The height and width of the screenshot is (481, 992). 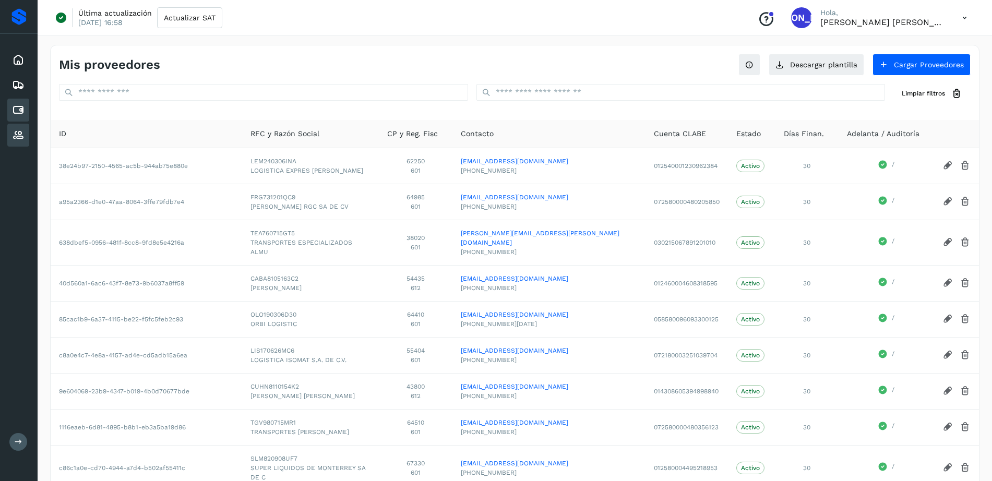 I want to click on td: a95a2366-d1e0-47aa-8064-3ffe79fdb7e4, so click(x=146, y=201).